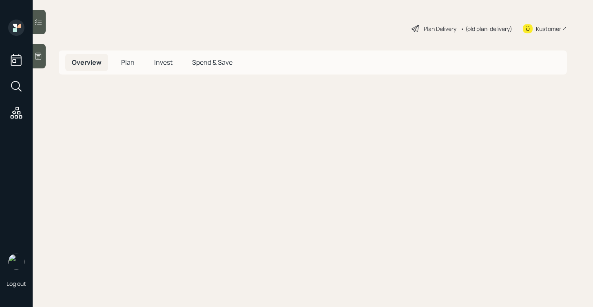 The image size is (593, 307). What do you see at coordinates (128, 62) in the screenshot?
I see `span: Plan` at bounding box center [128, 62].